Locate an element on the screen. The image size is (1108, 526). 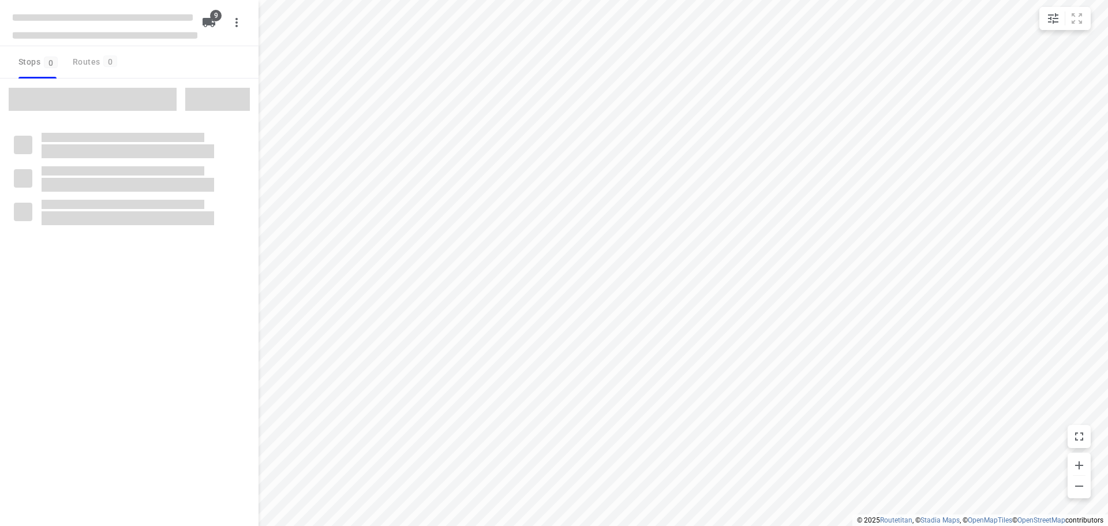
a: OpenMapTiles is located at coordinates (989, 520).